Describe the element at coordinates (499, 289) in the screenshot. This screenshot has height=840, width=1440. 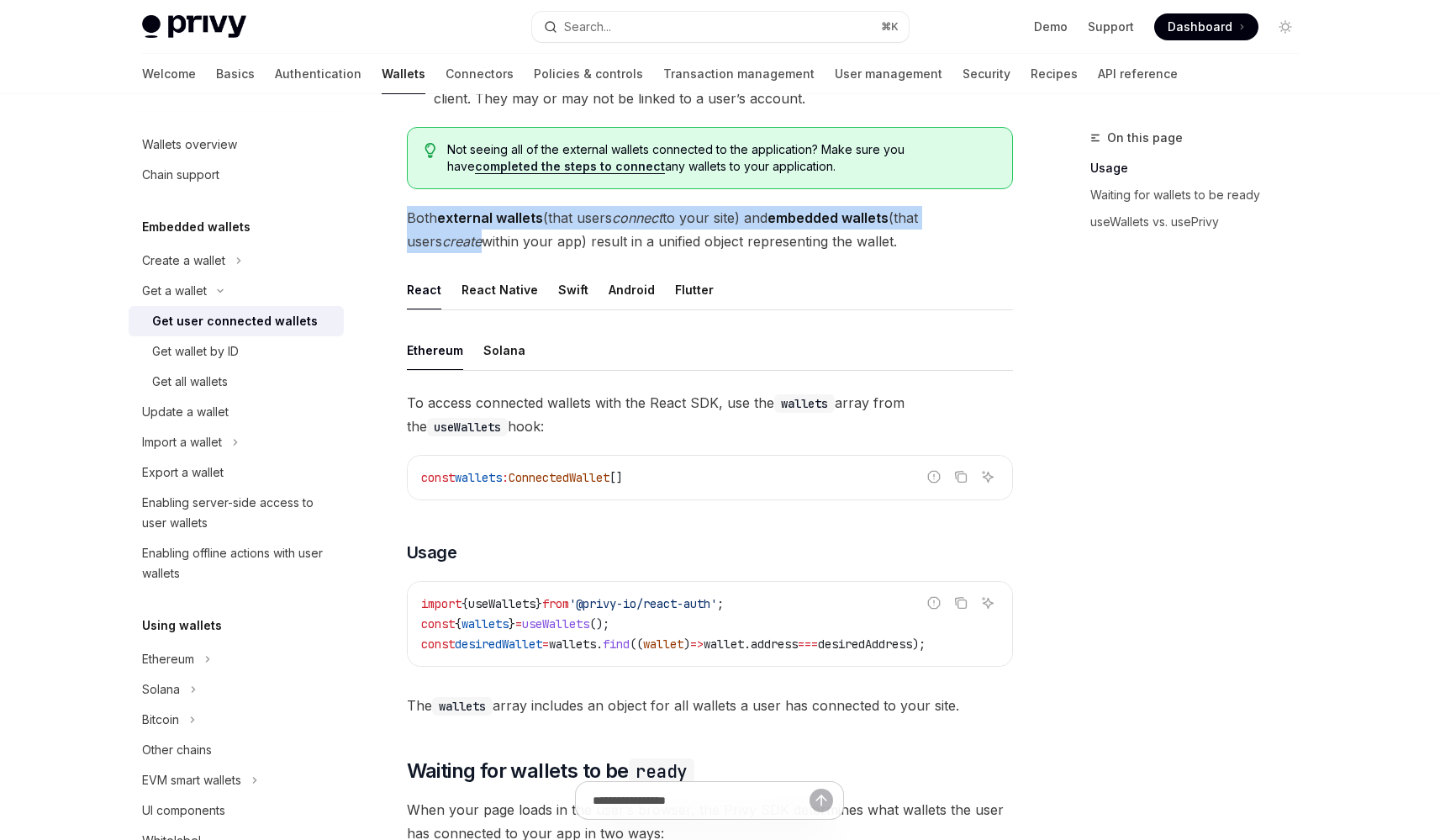
I see `div: React Native` at that location.